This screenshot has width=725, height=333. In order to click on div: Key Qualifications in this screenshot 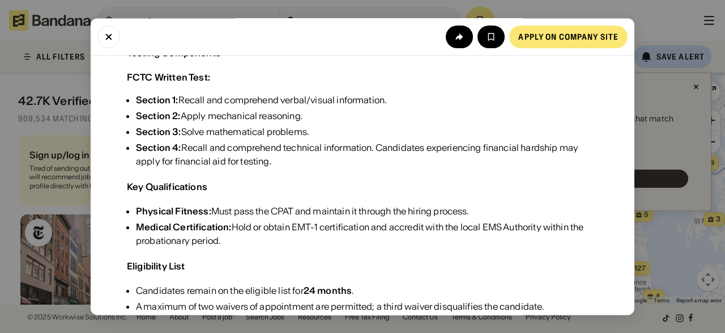, I will do `click(167, 186)`.